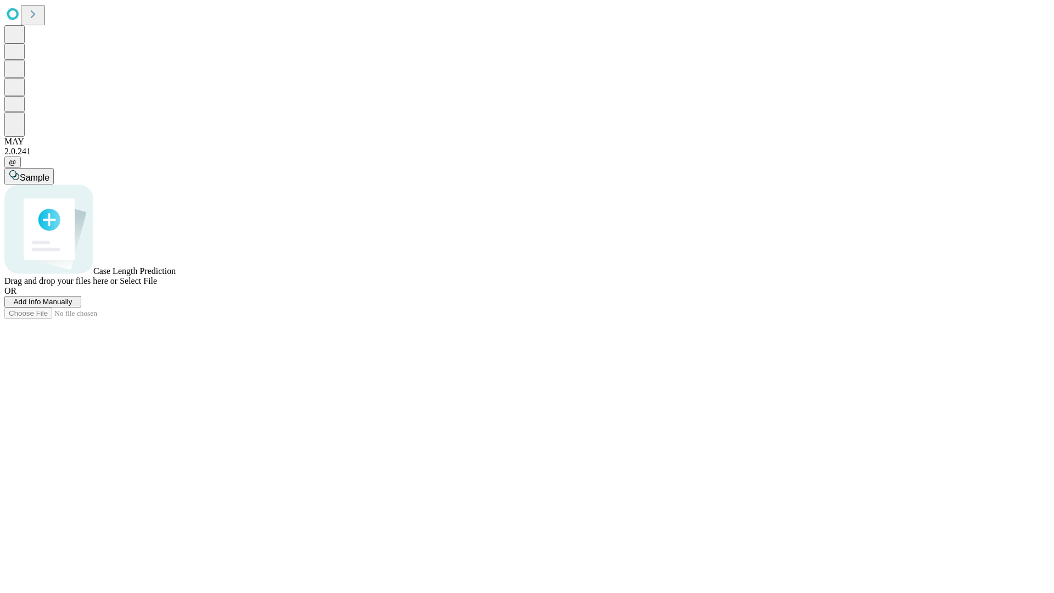 The width and height of the screenshot is (1054, 593). Describe the element at coordinates (10, 290) in the screenshot. I see `span: OR` at that location.